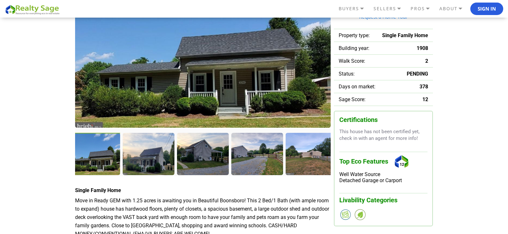  What do you see at coordinates (427, 61) in the screenshot?
I see `span: 2` at bounding box center [427, 61].